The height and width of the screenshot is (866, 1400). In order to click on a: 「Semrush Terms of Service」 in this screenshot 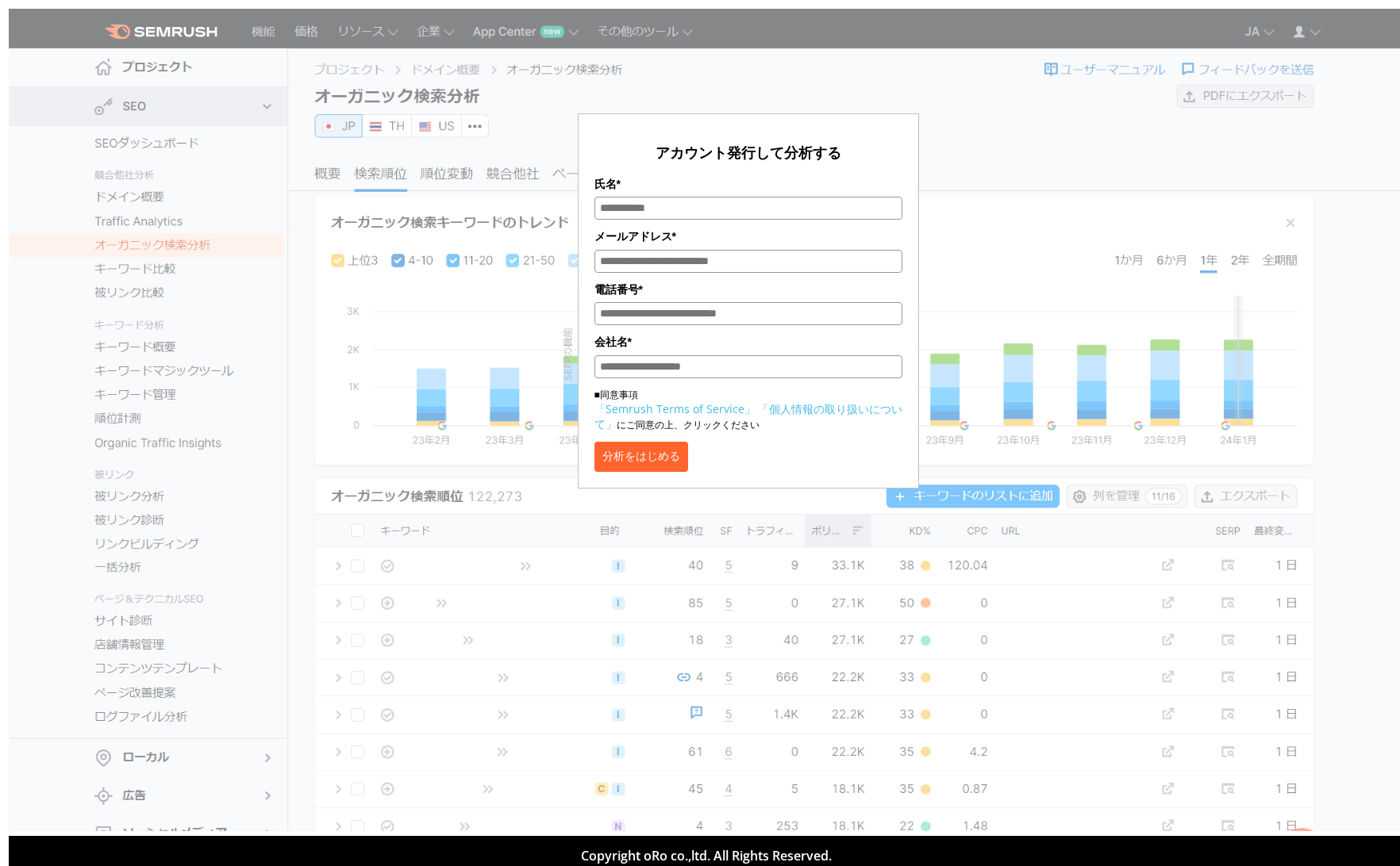, I will do `click(674, 408)`.